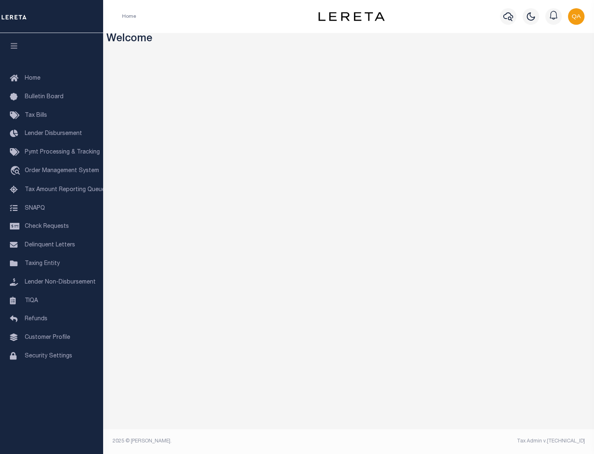  Describe the element at coordinates (129, 16) in the screenshot. I see `li: Home` at that location.